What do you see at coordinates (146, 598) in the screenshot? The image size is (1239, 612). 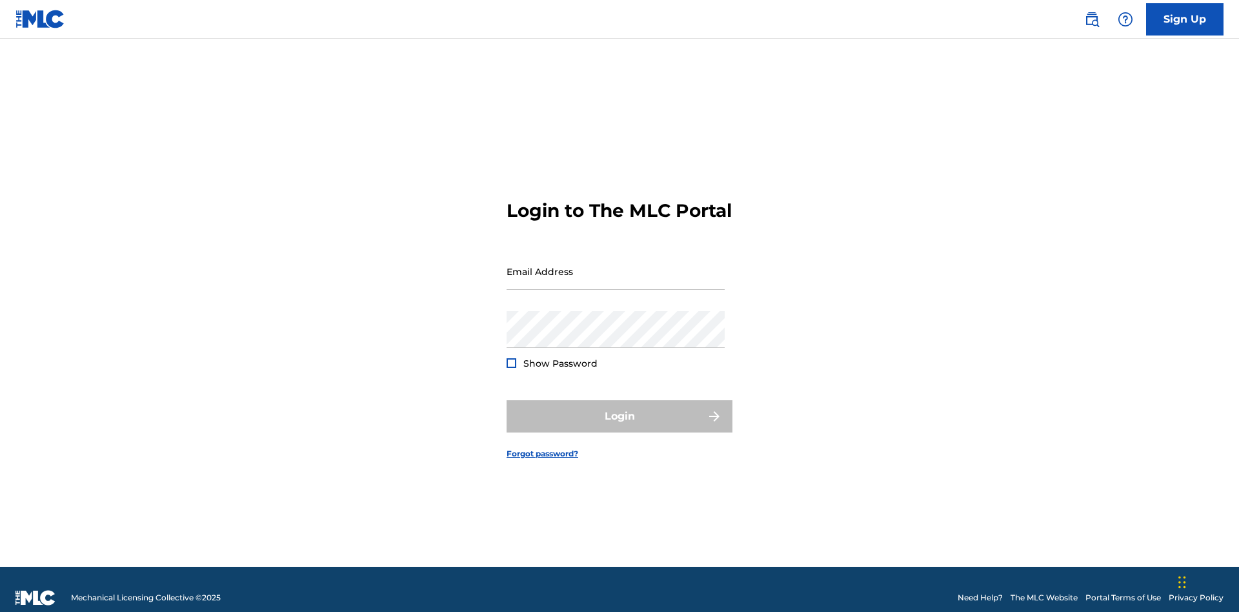 I see `span: Mechanical Licensing Collective © 2025` at bounding box center [146, 598].